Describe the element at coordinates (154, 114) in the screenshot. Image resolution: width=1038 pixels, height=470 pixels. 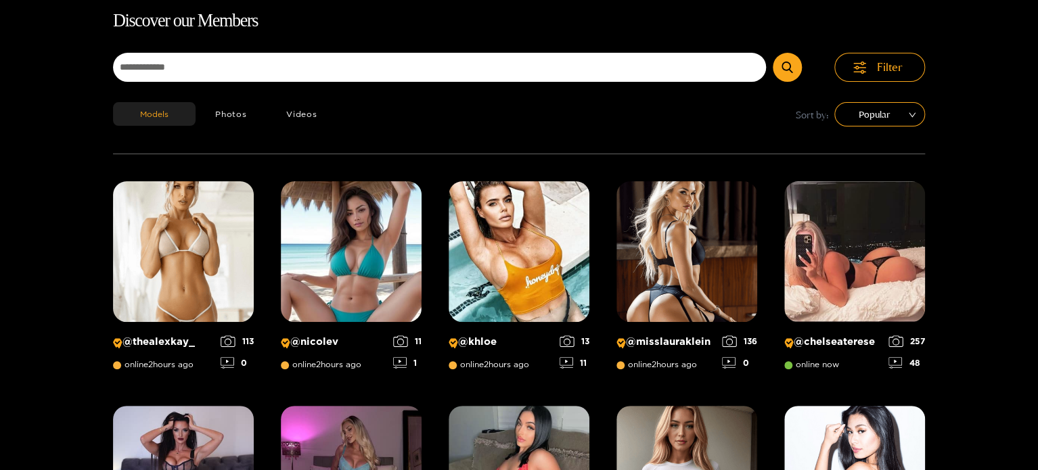
I see `button: Models` at that location.